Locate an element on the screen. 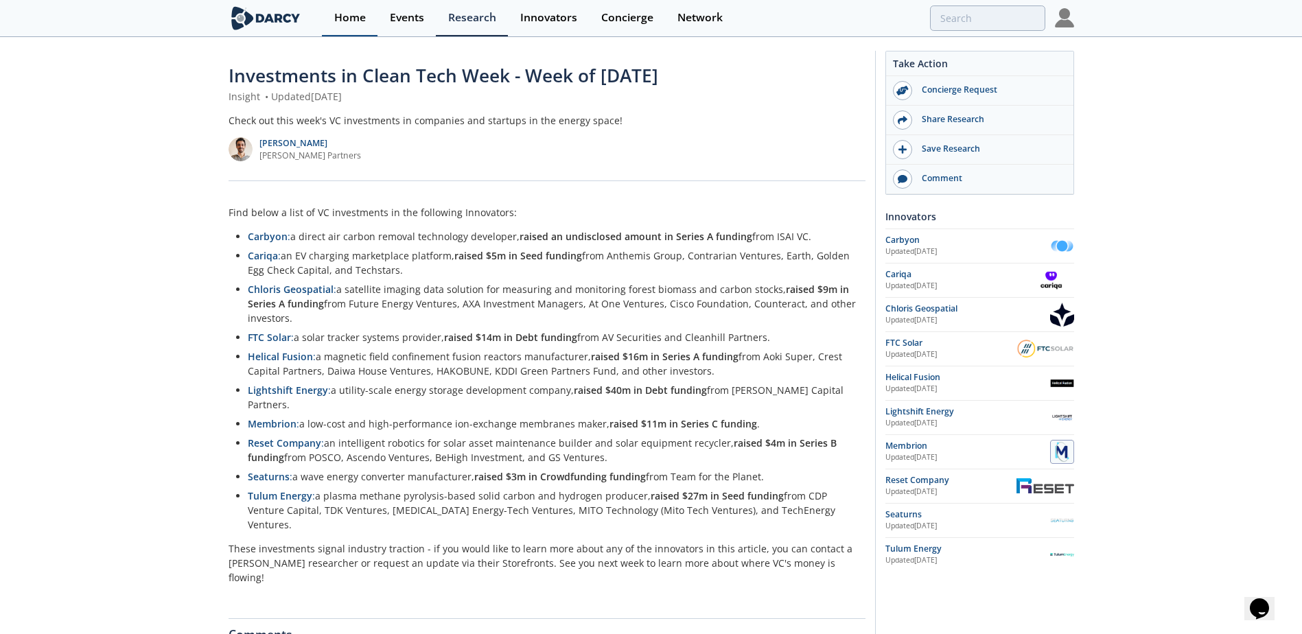 The image size is (1302, 634). li: an EV charging marketplace platform, from Anthemis Group, Contrarian Ventures, Earth, Golden Egg ... is located at coordinates (552, 263).